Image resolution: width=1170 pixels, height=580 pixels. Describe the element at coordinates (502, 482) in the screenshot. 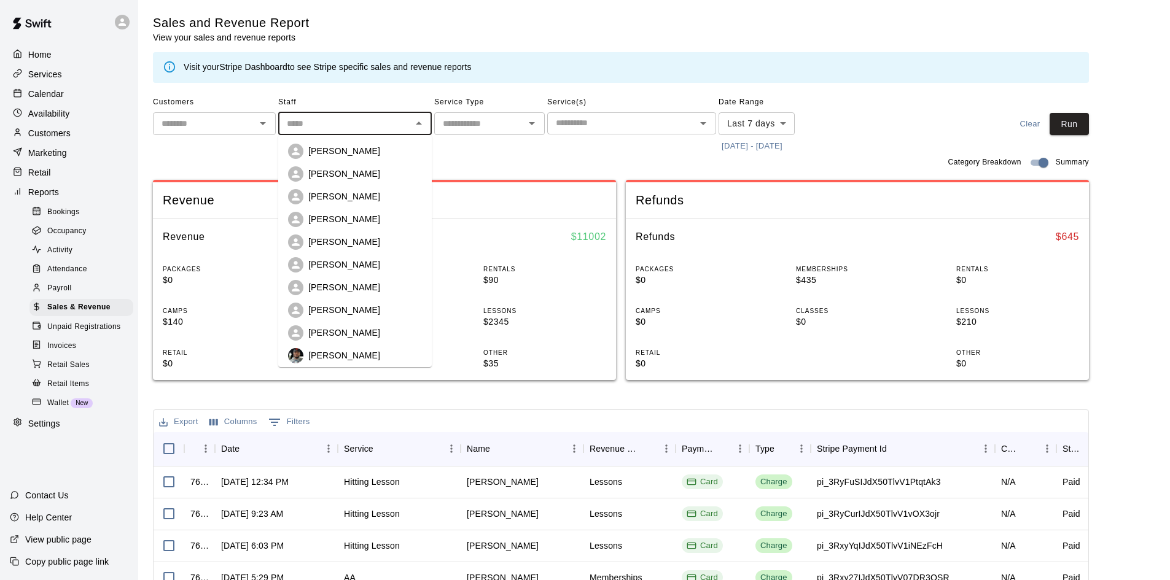

I see `div: Ashley Dickey` at that location.